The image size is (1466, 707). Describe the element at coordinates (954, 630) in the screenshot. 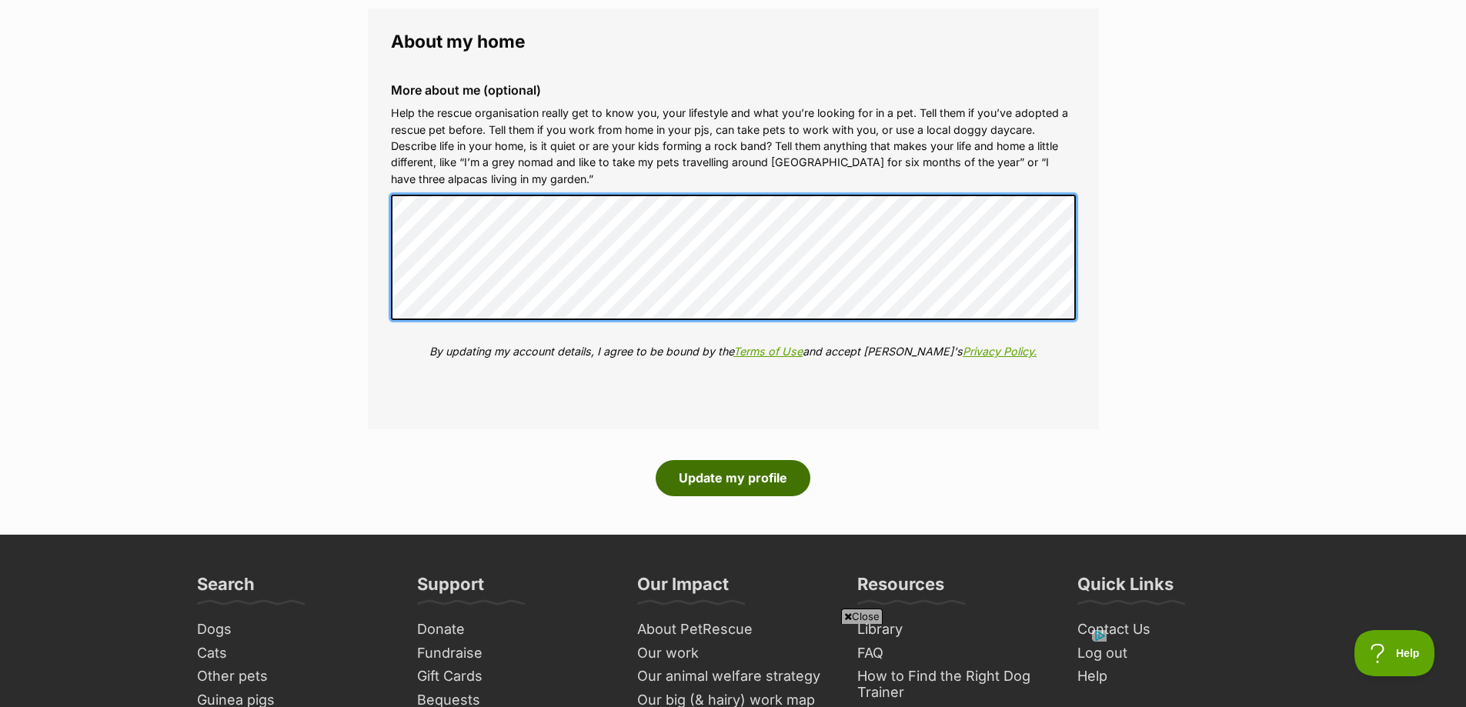

I see `a: Library` at that location.